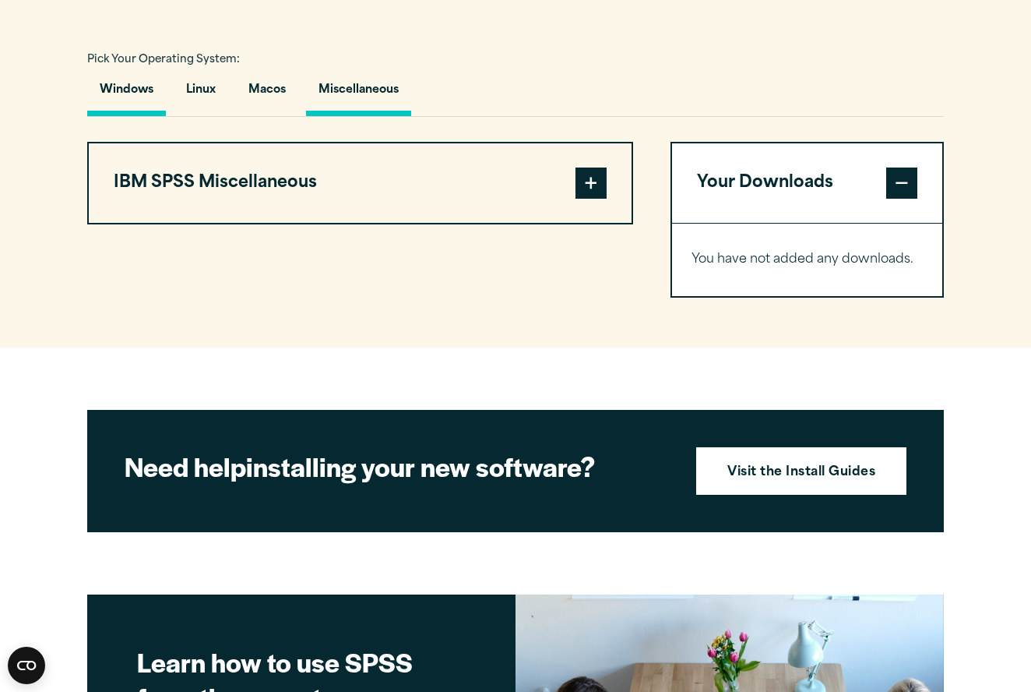 The width and height of the screenshot is (1031, 692). What do you see at coordinates (801, 471) in the screenshot?
I see `a: Visit the Install Guides` at bounding box center [801, 471].